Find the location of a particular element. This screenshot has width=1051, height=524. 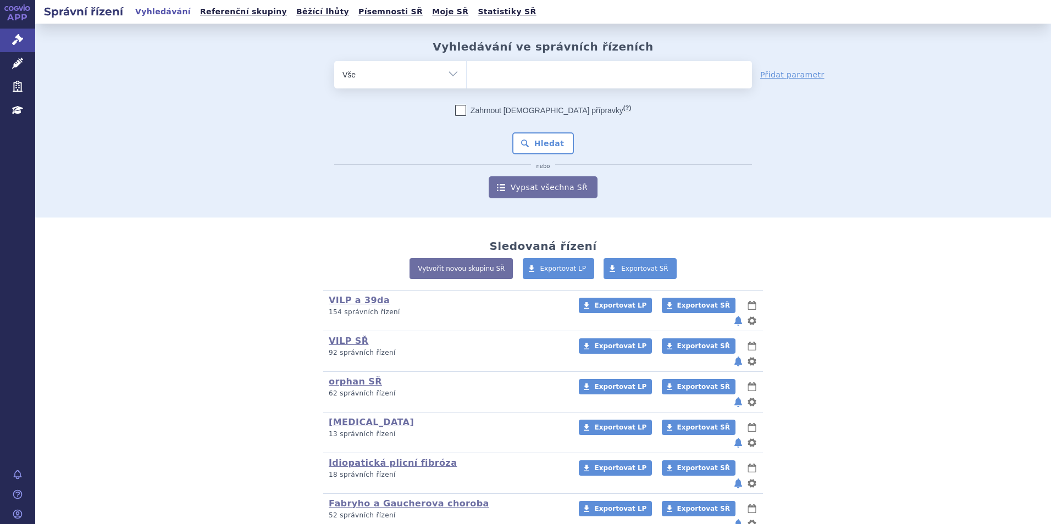

a: Vypsat všechna SŘ is located at coordinates (543, 187).